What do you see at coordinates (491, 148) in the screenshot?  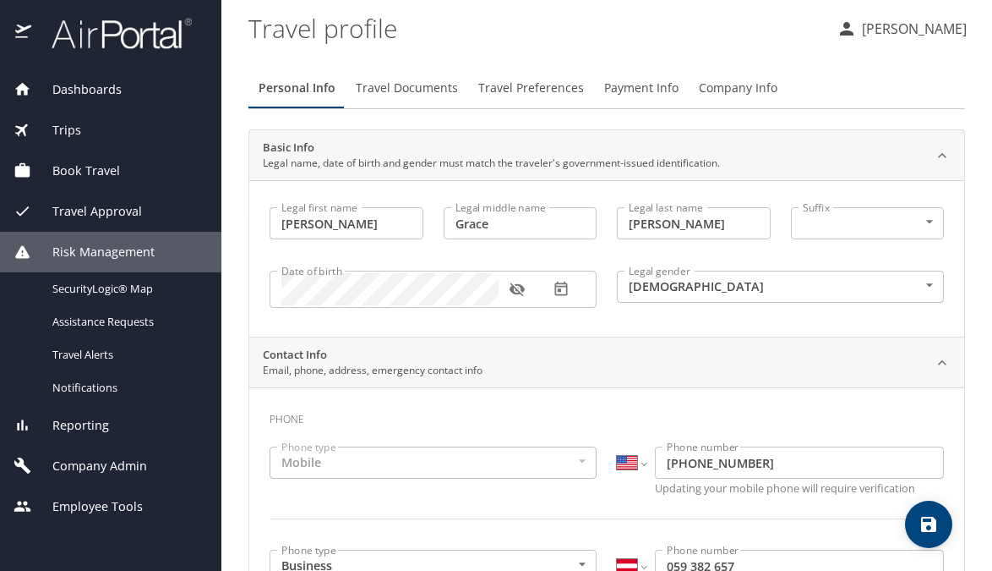 I see `h2: Basic Info` at bounding box center [491, 148].